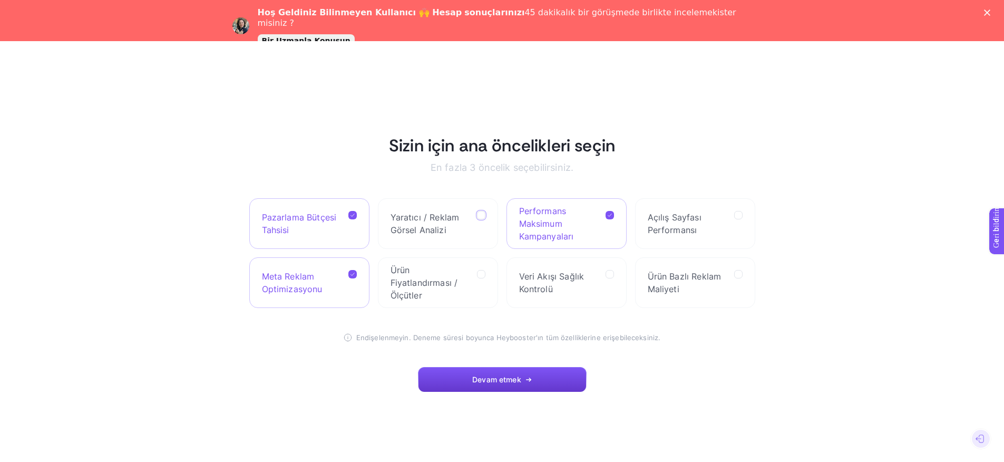  What do you see at coordinates (299, 223) in the screenshot?
I see `font: Pazarlama Bütçesi Tahsisi` at bounding box center [299, 223].